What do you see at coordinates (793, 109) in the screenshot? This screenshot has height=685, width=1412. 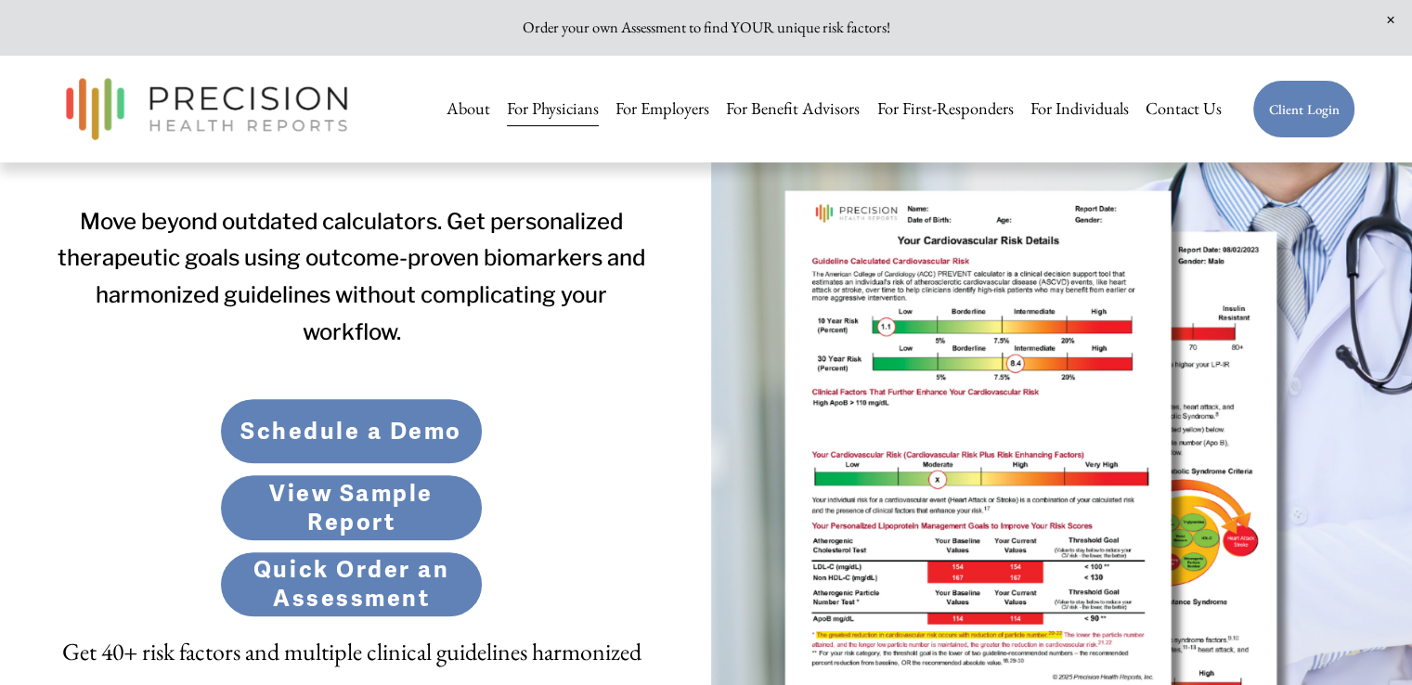 I see `a: For Benefit Advisors` at bounding box center [793, 109].